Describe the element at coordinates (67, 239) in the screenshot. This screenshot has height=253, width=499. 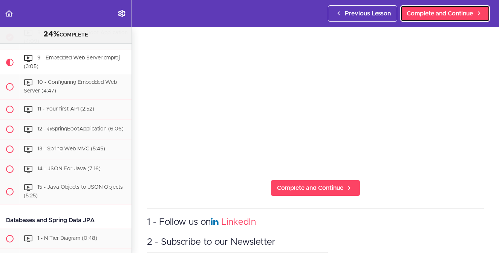
I see `span: 1 - N Tier Diagram (0:48)` at that location.